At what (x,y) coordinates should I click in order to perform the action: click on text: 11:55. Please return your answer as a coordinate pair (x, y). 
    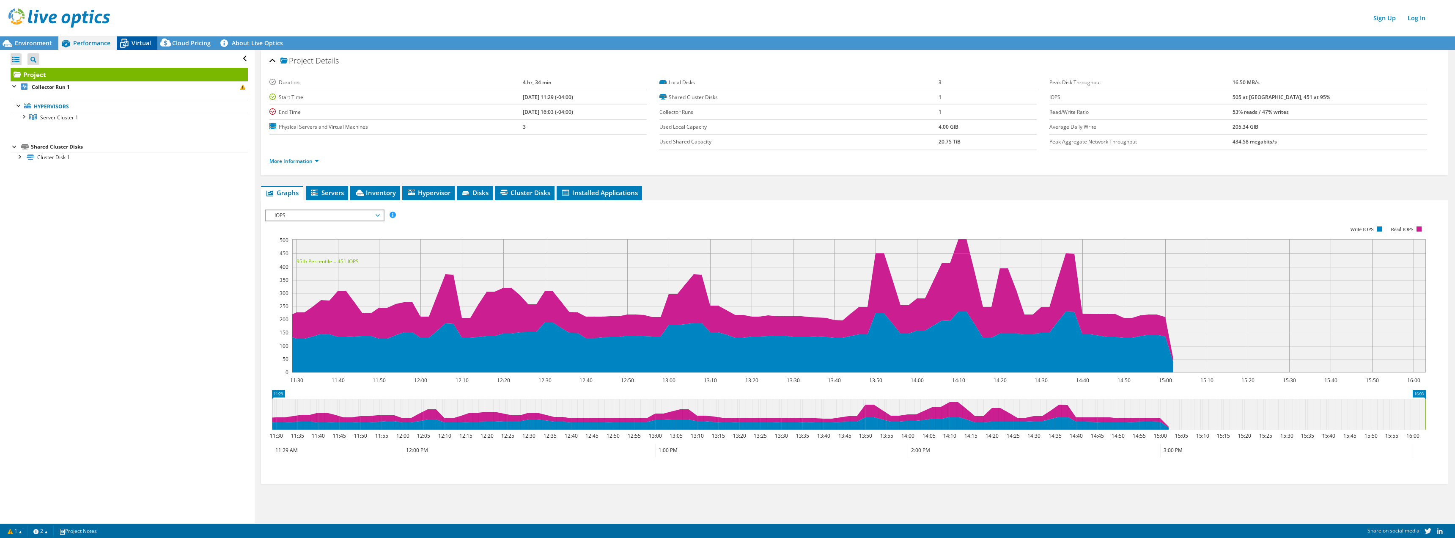
    Looking at the image, I should click on (382, 435).